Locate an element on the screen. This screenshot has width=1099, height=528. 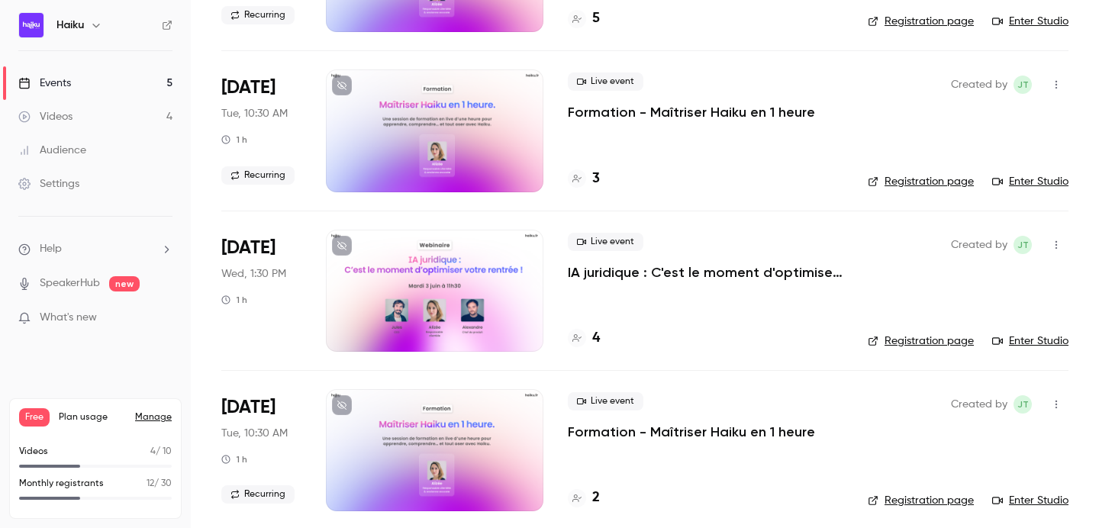
h4: 3 is located at coordinates (596, 179).